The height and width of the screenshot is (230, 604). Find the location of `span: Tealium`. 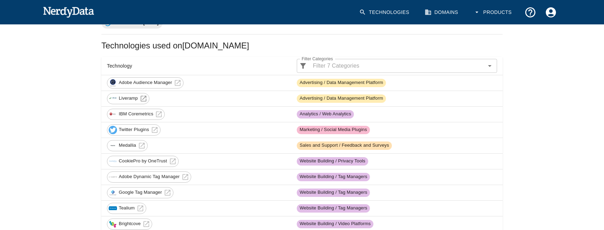

span: Tealium is located at coordinates (127, 208).